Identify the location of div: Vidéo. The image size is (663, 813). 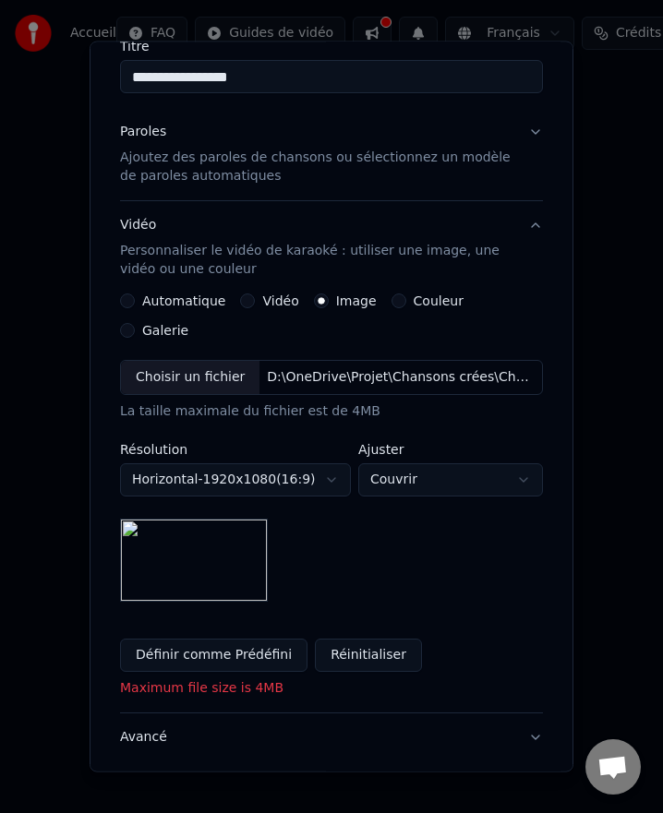
(317, 247).